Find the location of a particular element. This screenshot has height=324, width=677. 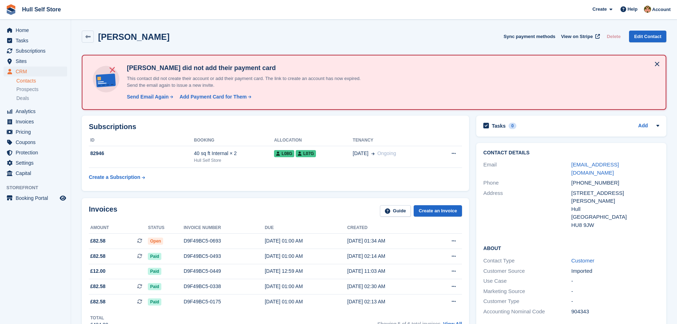

a: Customer is located at coordinates (583, 260).